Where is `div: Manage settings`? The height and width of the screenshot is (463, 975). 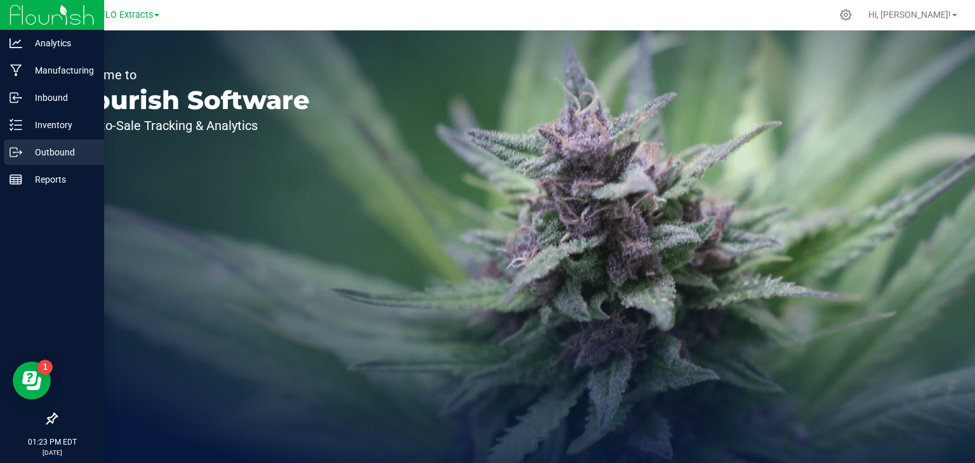
div: Manage settings is located at coordinates (845, 15).